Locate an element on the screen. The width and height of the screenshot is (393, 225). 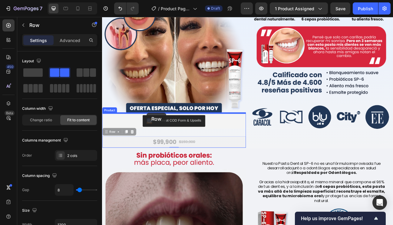
span: Save is located at coordinates (340, 8).